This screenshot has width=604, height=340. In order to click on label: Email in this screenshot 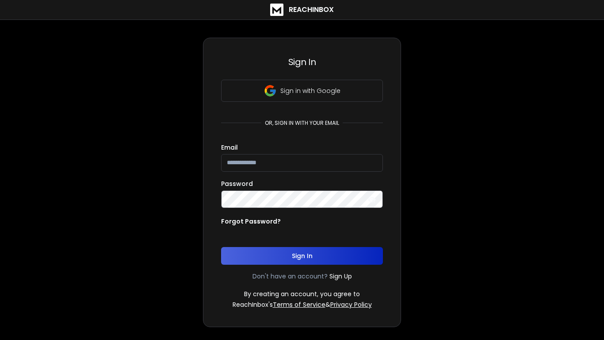, I will do `click(230, 147)`.